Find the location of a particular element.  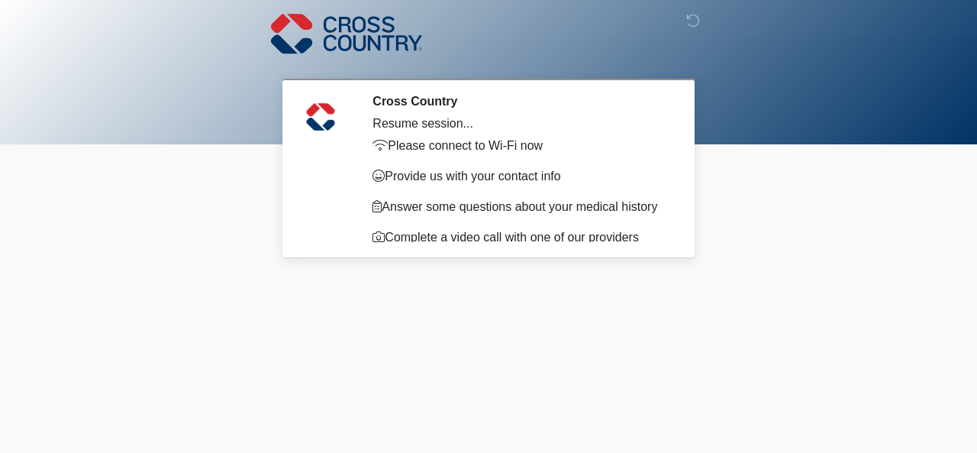

img: Cross Country Logo is located at coordinates (347, 34).